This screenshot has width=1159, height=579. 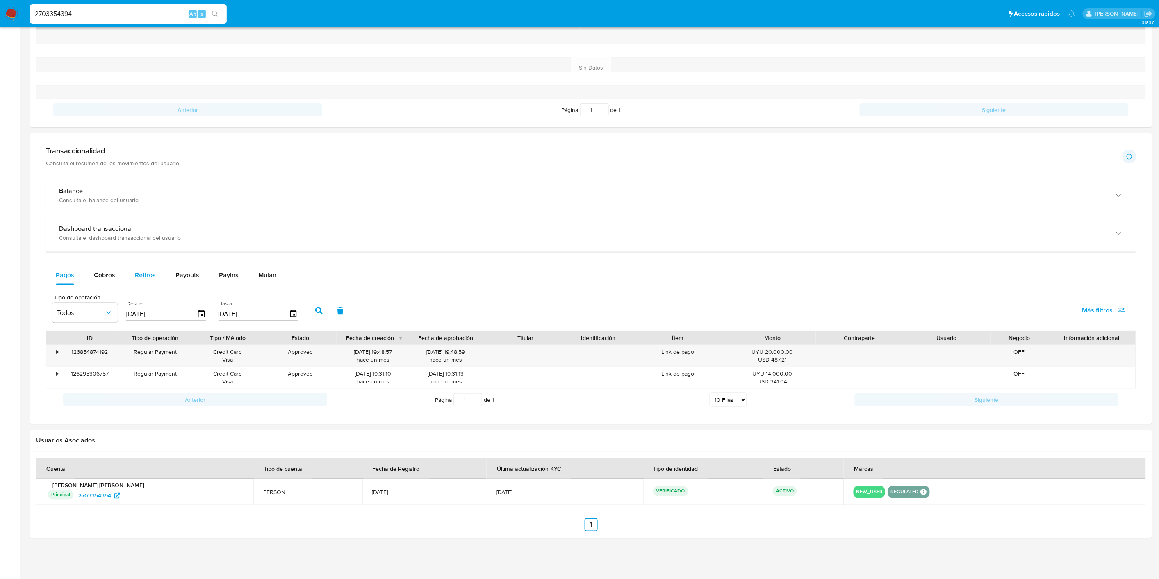 I want to click on h2: Usuarios Asociados, so click(x=591, y=441).